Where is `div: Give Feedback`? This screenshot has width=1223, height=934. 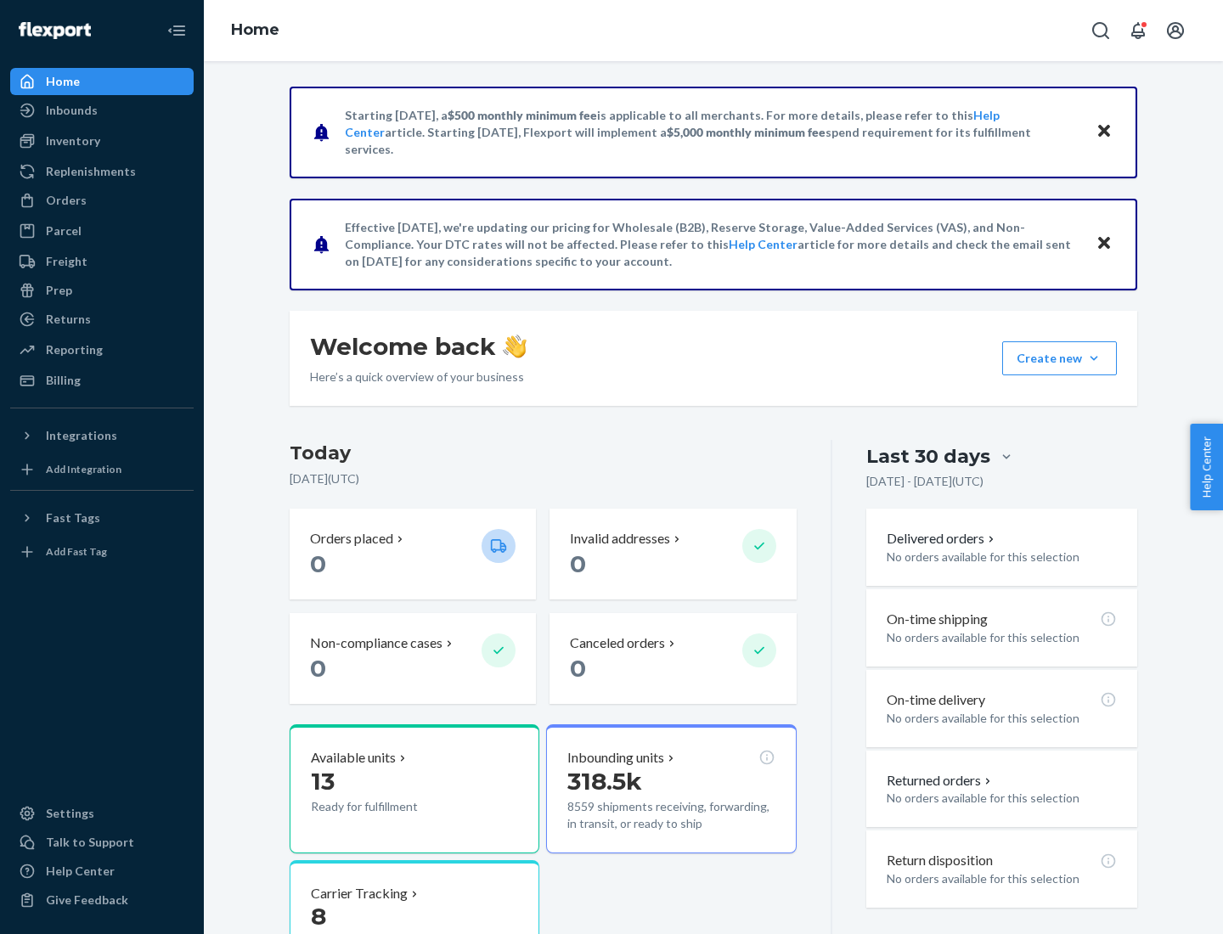
div: Give Feedback is located at coordinates (87, 900).